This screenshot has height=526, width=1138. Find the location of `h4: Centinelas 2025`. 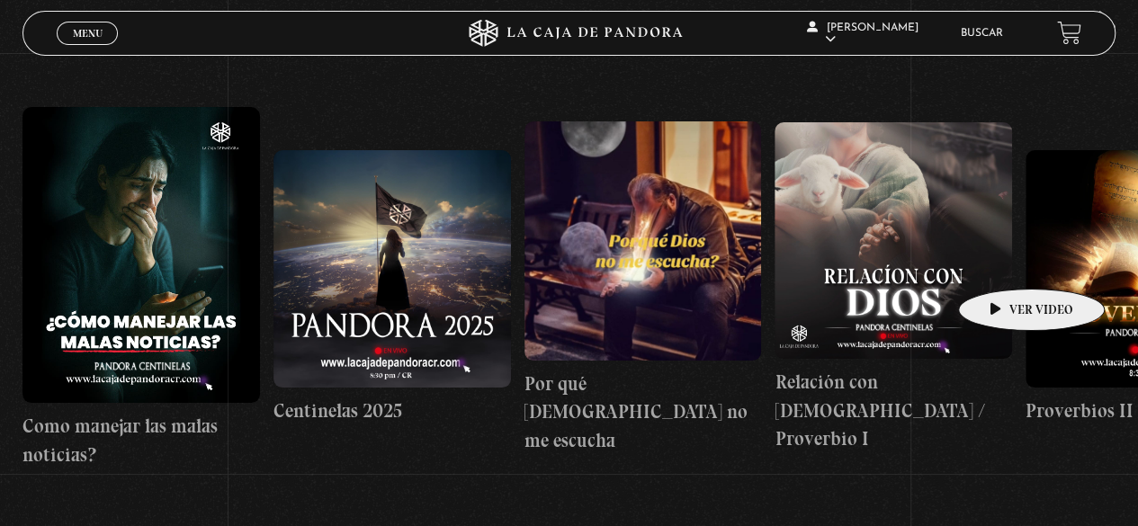

h4: Centinelas 2025 is located at coordinates (392, 411).